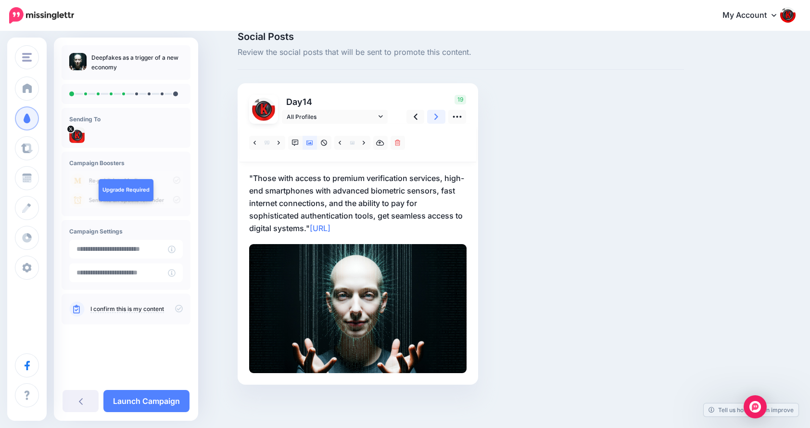 This screenshot has width=810, height=428. Describe the element at coordinates (126, 163) in the screenshot. I see `h4: Campaign Boosters` at that location.